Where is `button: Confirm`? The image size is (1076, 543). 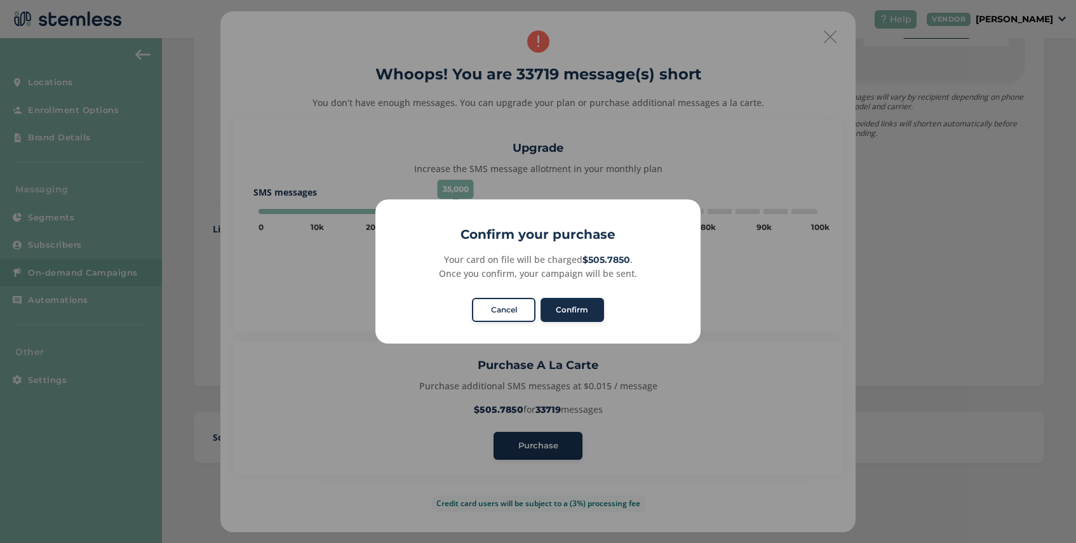
button: Confirm is located at coordinates (573, 310).